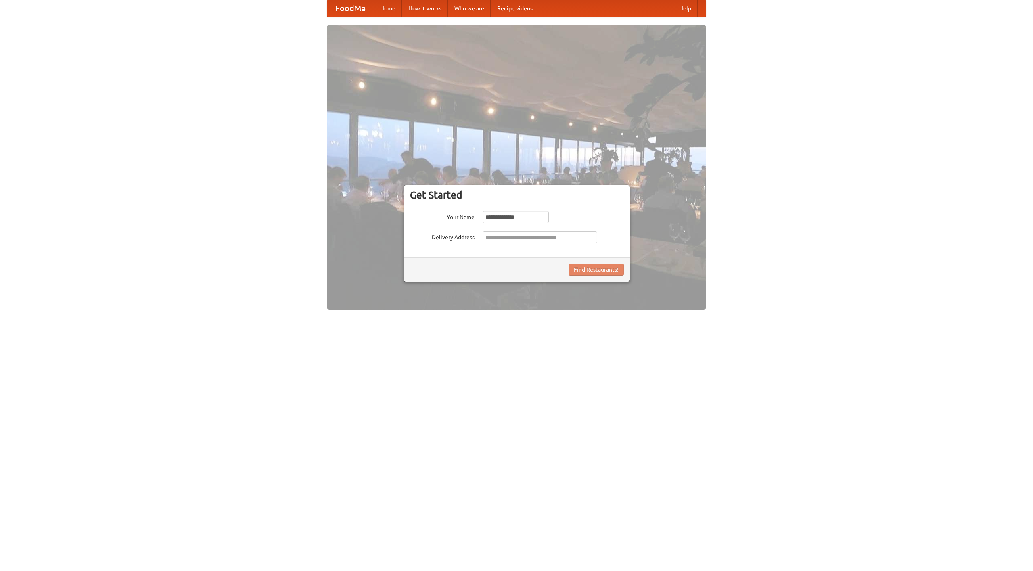 The height and width of the screenshot is (571, 1033). What do you see at coordinates (515, 8) in the screenshot?
I see `a: Recipe videos` at bounding box center [515, 8].